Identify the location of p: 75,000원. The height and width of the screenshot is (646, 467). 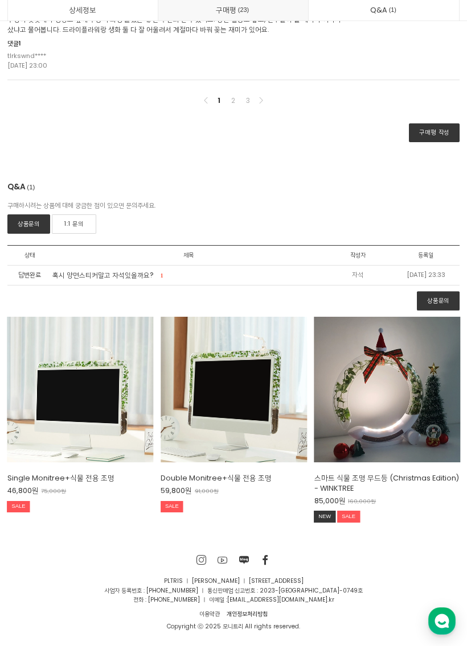
(53, 492).